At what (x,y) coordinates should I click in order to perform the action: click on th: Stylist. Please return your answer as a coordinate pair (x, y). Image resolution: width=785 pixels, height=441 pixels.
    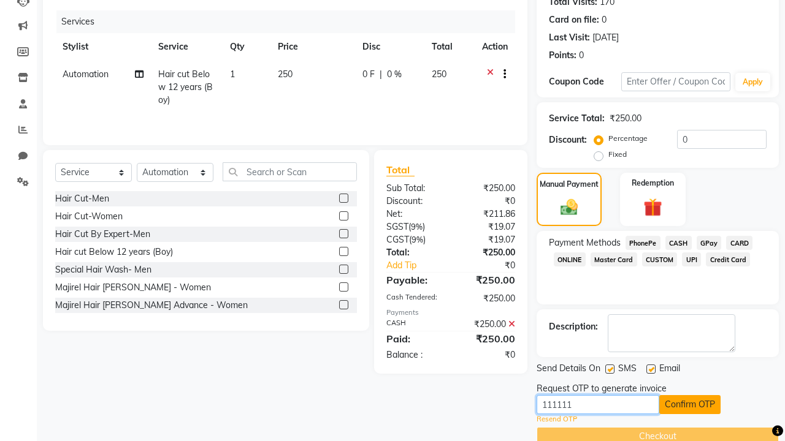
    Looking at the image, I should click on (103, 47).